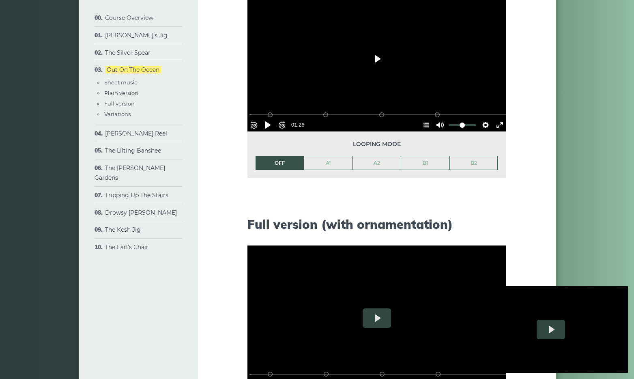 The width and height of the screenshot is (634, 379). I want to click on a: Out On The Ocean, so click(133, 70).